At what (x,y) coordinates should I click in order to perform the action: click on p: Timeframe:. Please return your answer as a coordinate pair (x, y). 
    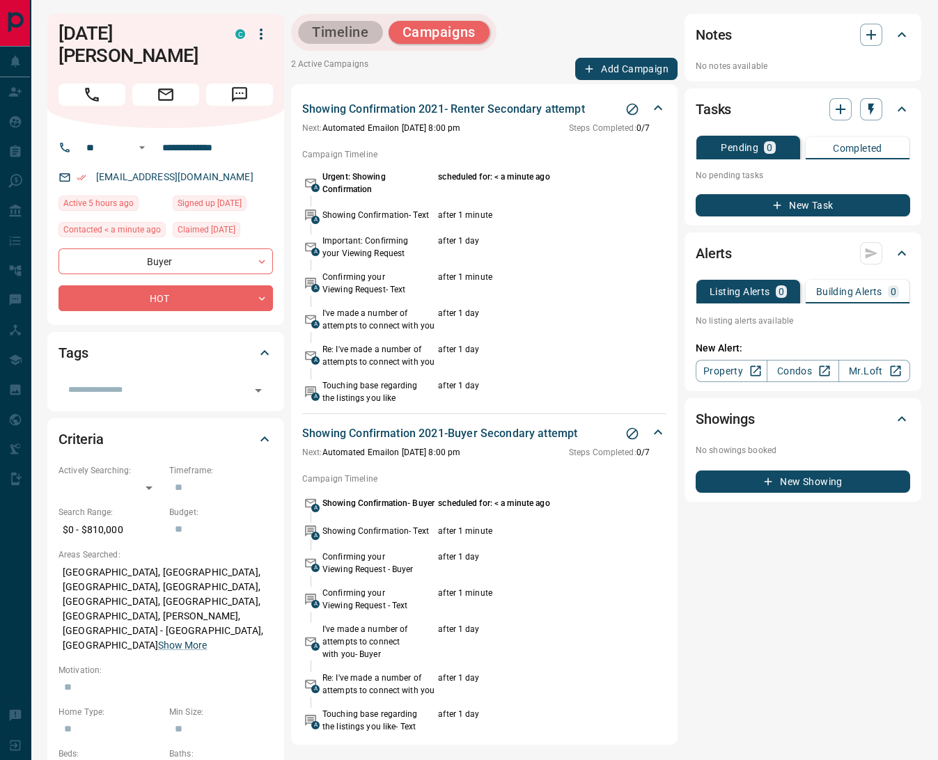
    Looking at the image, I should click on (221, 471).